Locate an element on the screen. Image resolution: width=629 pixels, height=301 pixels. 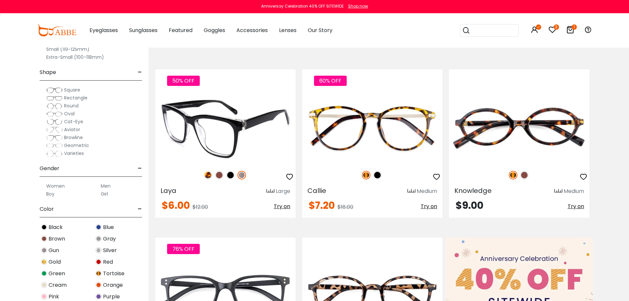
span: Gun is located at coordinates (54, 250).